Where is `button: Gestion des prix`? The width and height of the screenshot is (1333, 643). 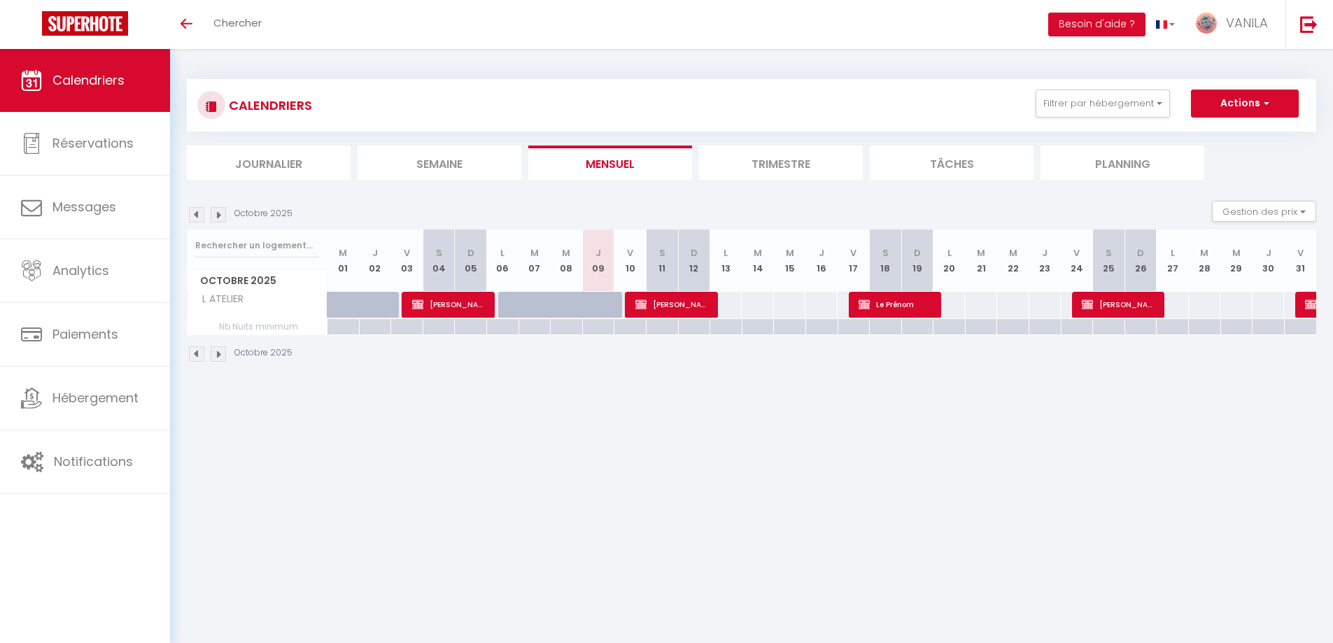 button: Gestion des prix is located at coordinates (1263, 211).